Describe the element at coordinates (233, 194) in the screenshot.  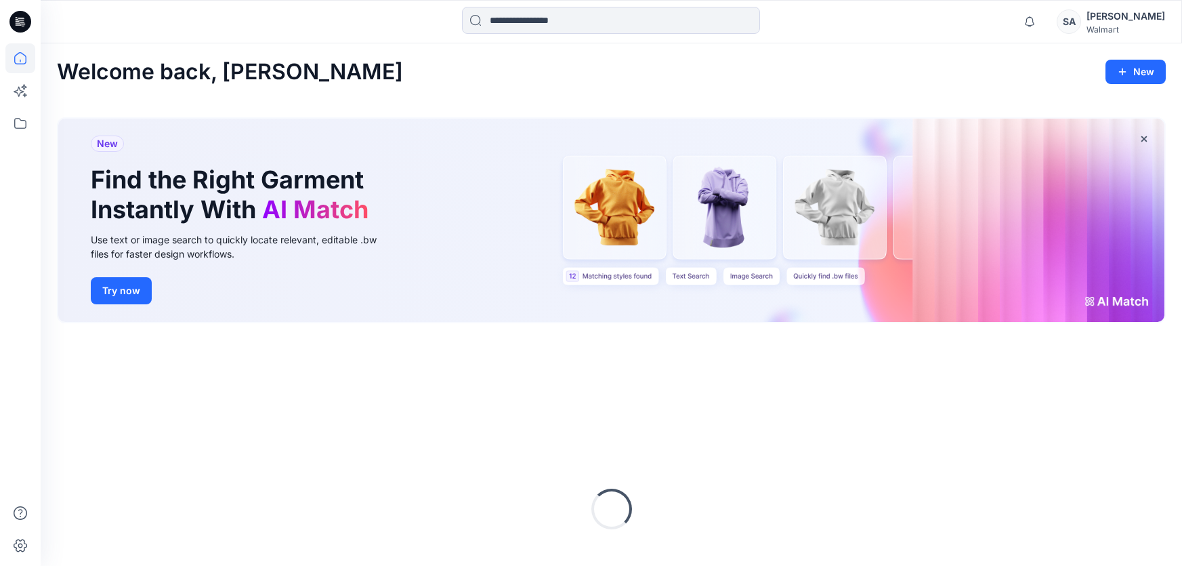
I see `h1: Find the Right Garment Instantly With` at that location.